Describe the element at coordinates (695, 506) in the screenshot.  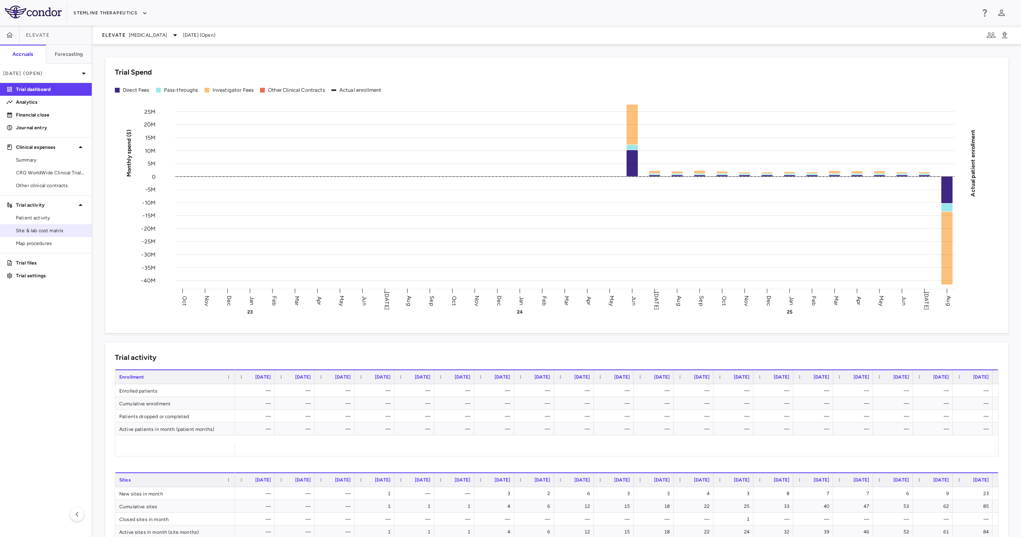
I see `div: 22` at that location.